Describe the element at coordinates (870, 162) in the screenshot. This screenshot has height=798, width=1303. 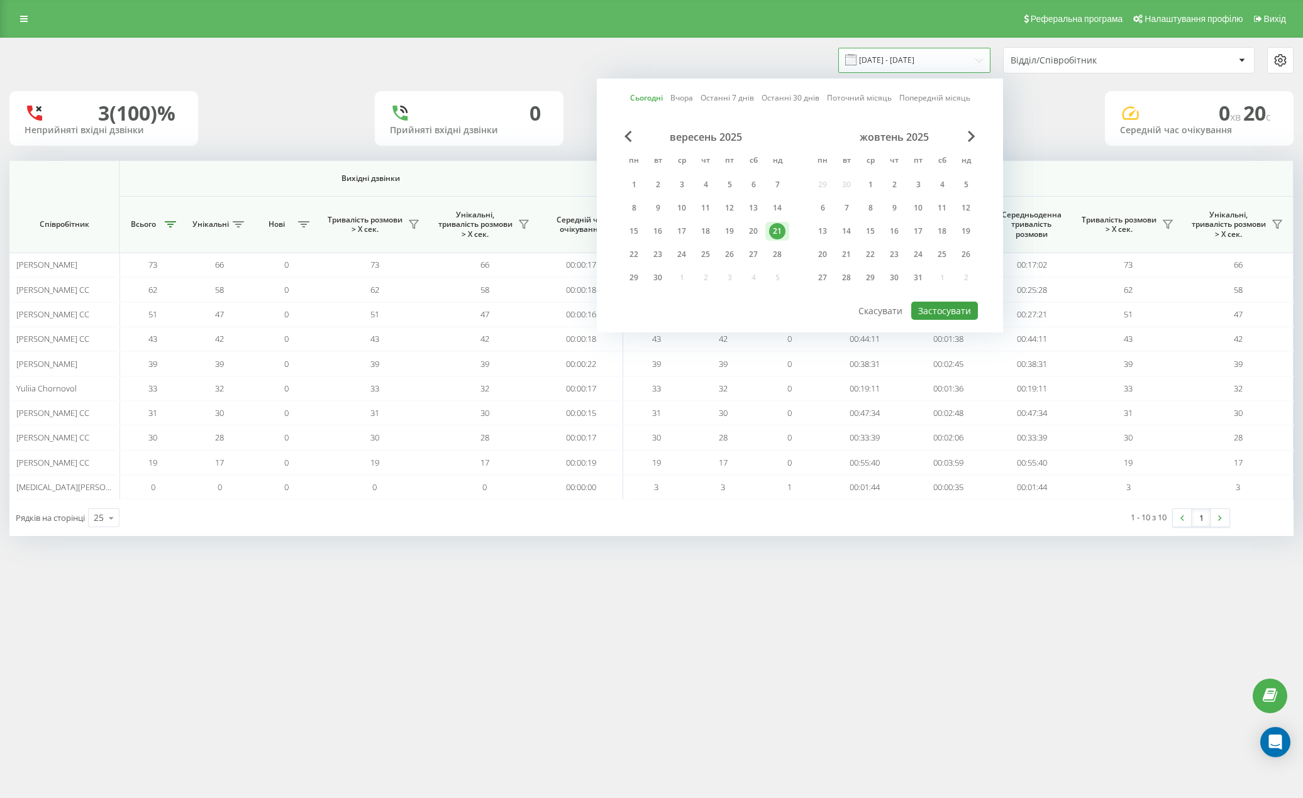
I see `abbr: середа` at that location.